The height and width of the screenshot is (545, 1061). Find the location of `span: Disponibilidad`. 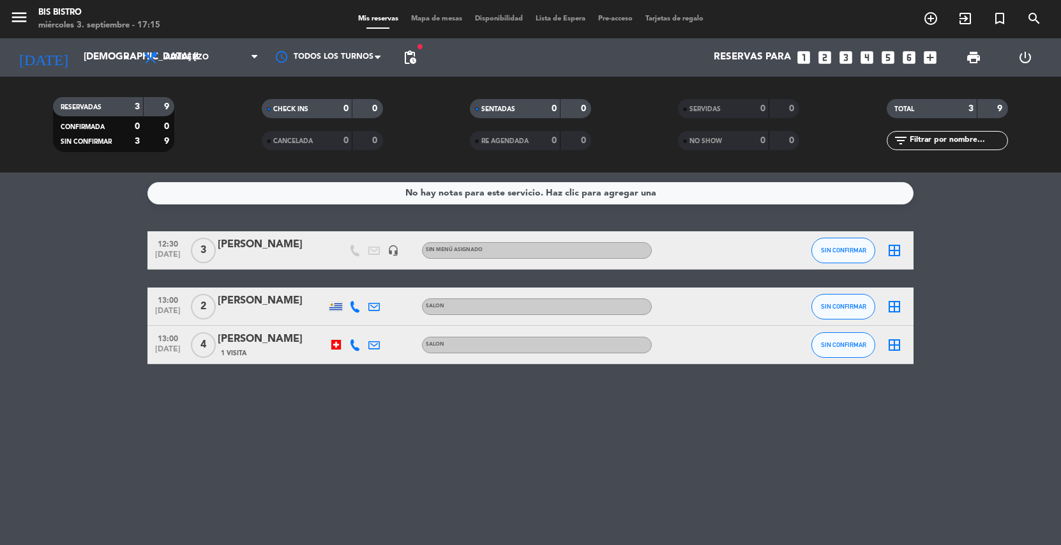

span: Disponibilidad is located at coordinates (499, 19).